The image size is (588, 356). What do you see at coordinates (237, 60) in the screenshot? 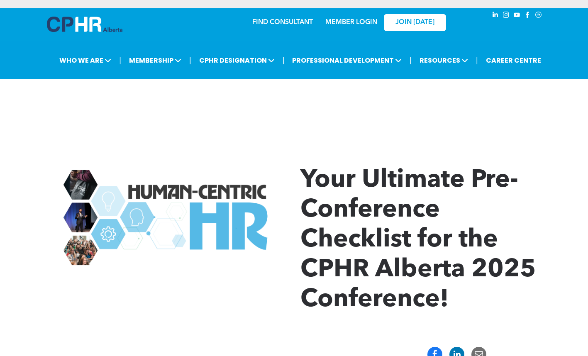
I see `span: CPHR DESIGNATION` at bounding box center [237, 60].